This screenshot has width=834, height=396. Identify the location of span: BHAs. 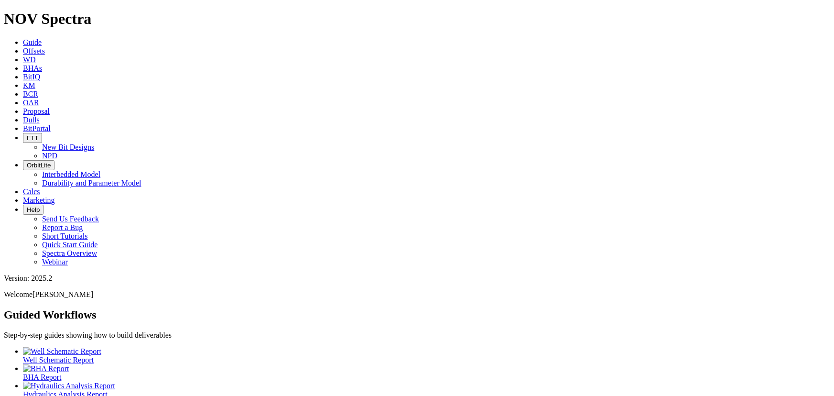
(33, 68).